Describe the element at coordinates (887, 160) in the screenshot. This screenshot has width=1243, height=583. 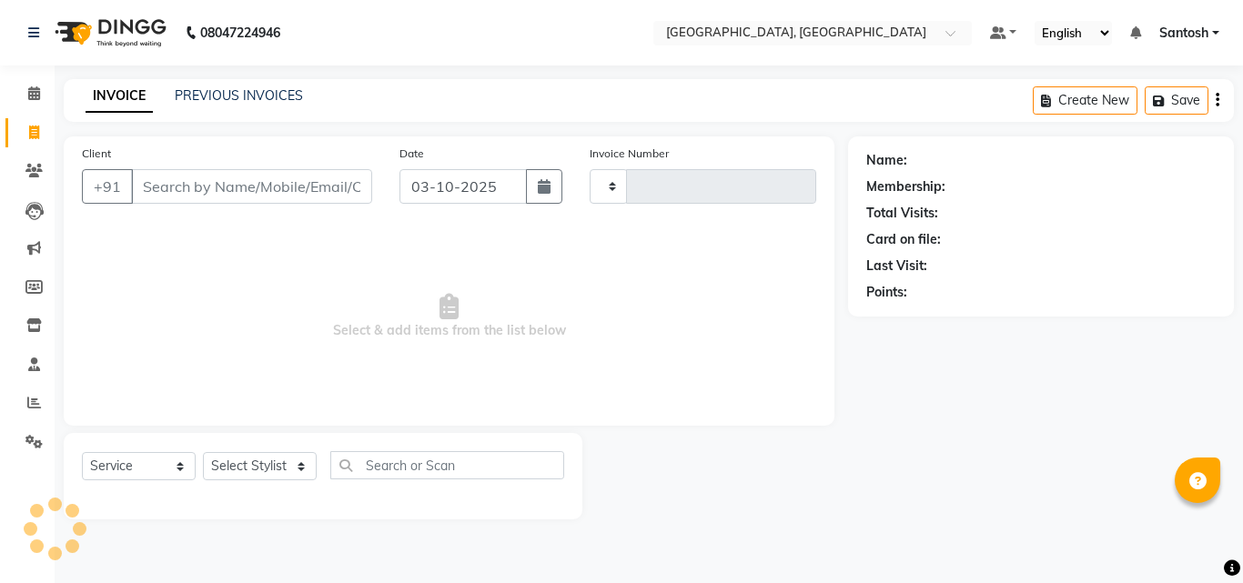
I see `div: Name:` at that location.